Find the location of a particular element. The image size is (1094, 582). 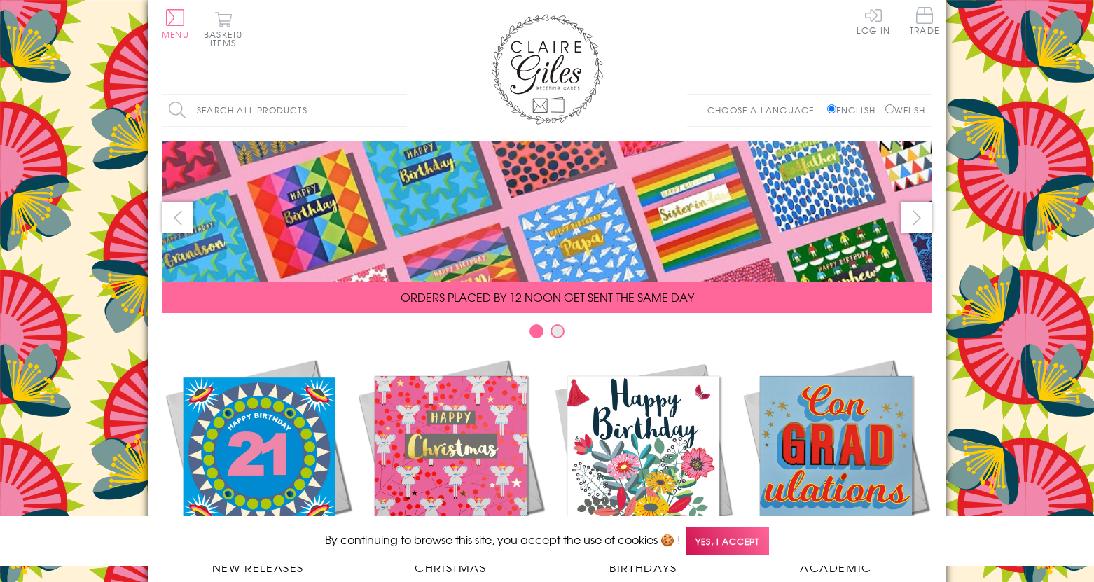

button: Menu is located at coordinates (175, 24).